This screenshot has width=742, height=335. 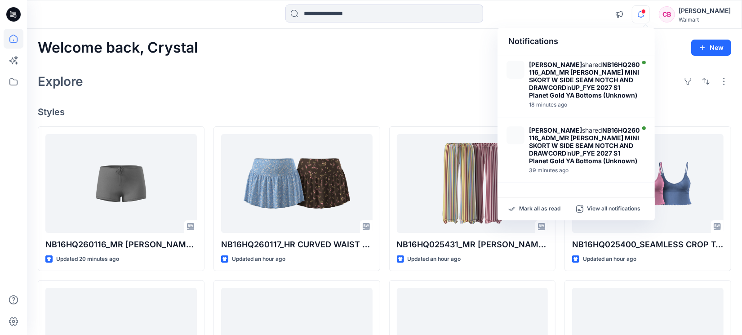 What do you see at coordinates (614, 209) in the screenshot?
I see `p: View all notifications` at bounding box center [614, 209].